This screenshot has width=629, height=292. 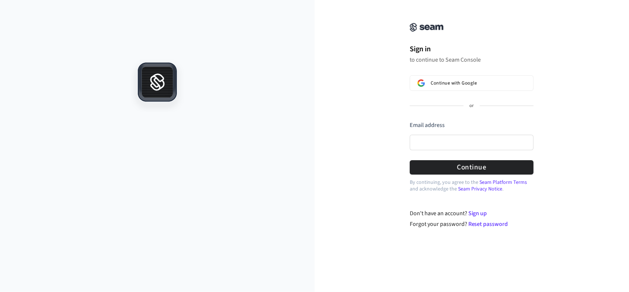 I want to click on button: Continue, so click(x=472, y=167).